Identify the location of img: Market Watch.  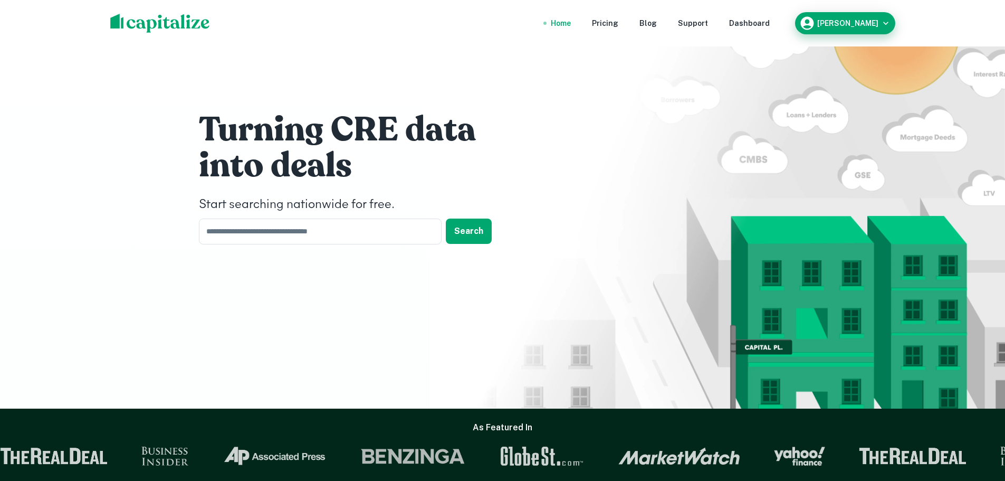
(676, 456).